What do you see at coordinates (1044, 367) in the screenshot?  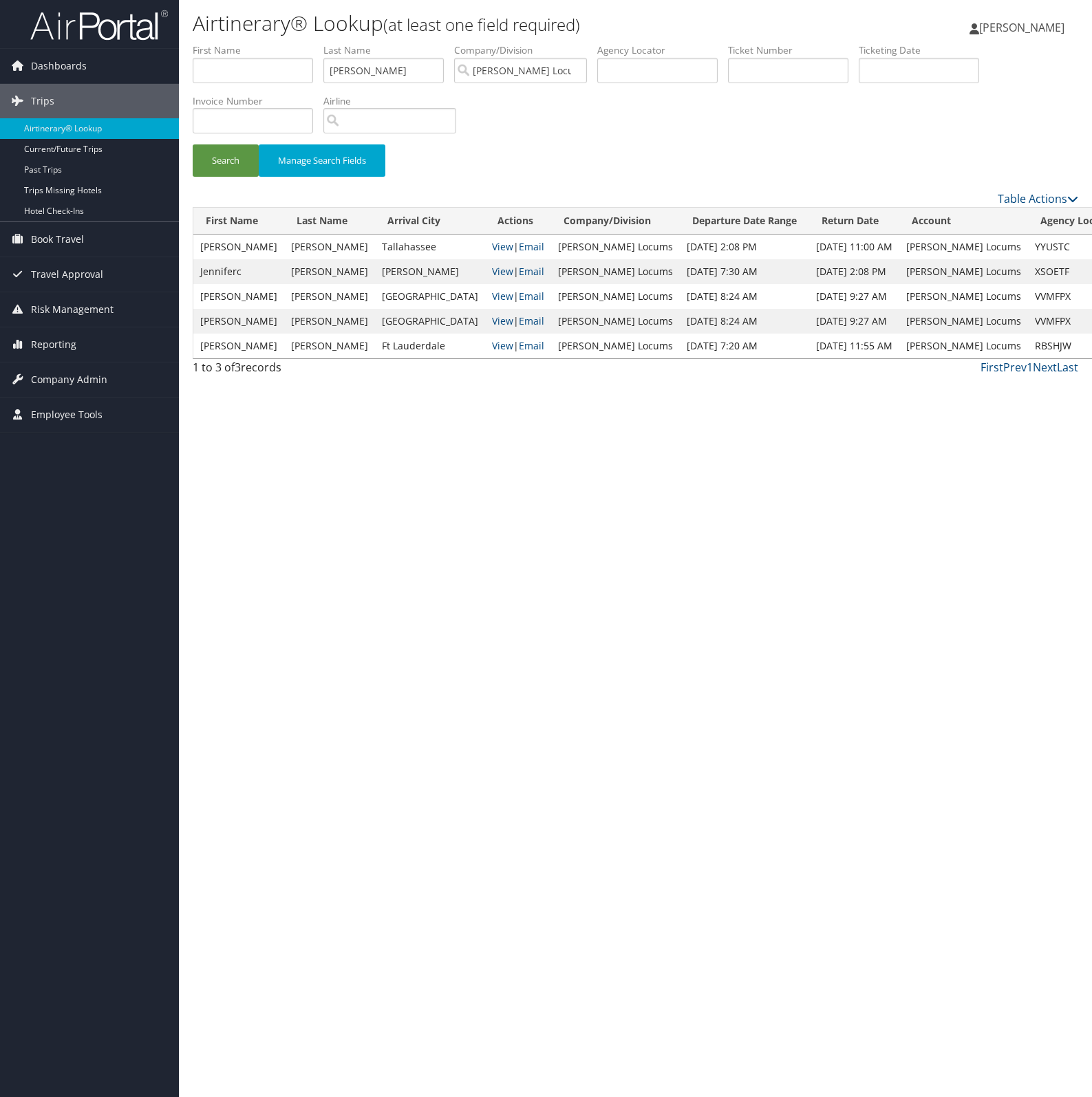 I see `a: Next` at bounding box center [1044, 367].